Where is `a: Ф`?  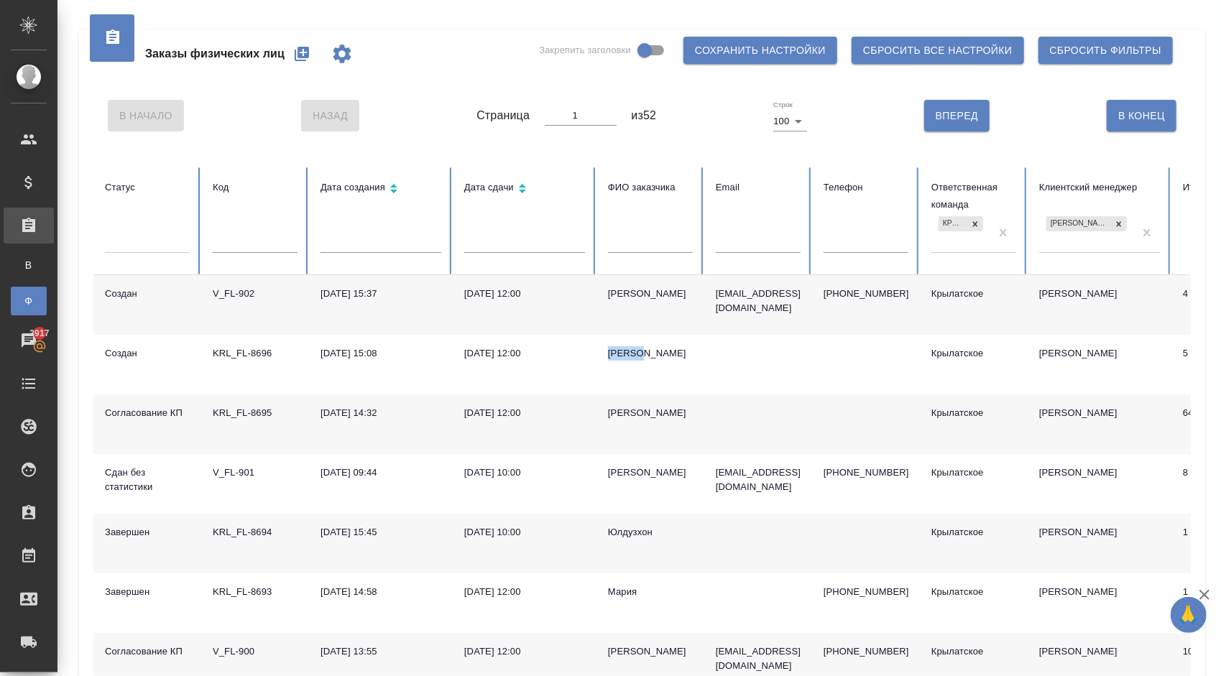 a: Ф is located at coordinates (29, 301).